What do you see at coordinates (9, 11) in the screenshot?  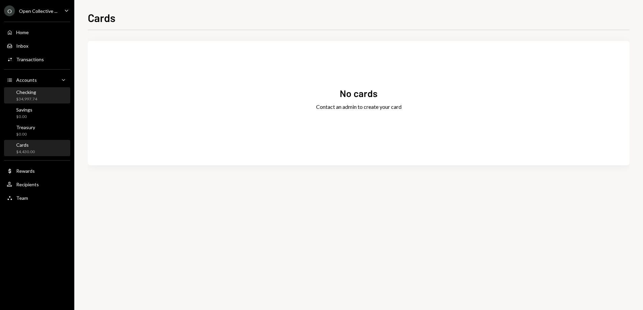 I see `div: O` at bounding box center [9, 11].